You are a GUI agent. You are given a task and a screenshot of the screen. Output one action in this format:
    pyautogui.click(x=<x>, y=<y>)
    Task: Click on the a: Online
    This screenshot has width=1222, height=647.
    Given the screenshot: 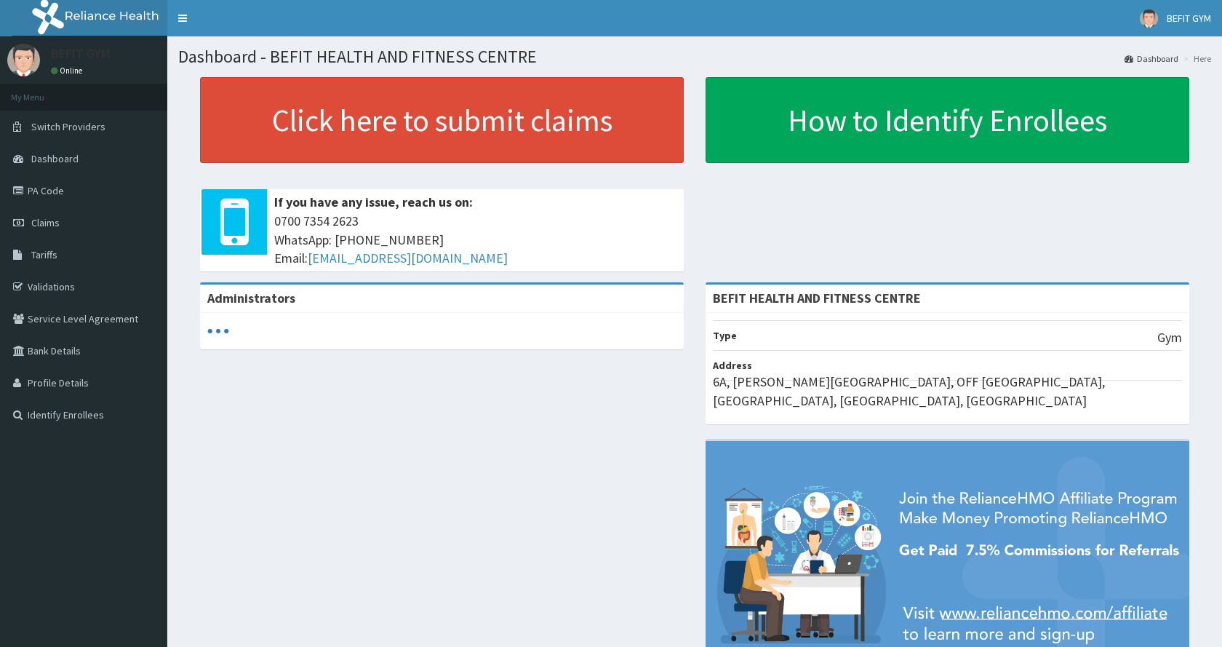 What is the action you would take?
    pyautogui.click(x=68, y=71)
    